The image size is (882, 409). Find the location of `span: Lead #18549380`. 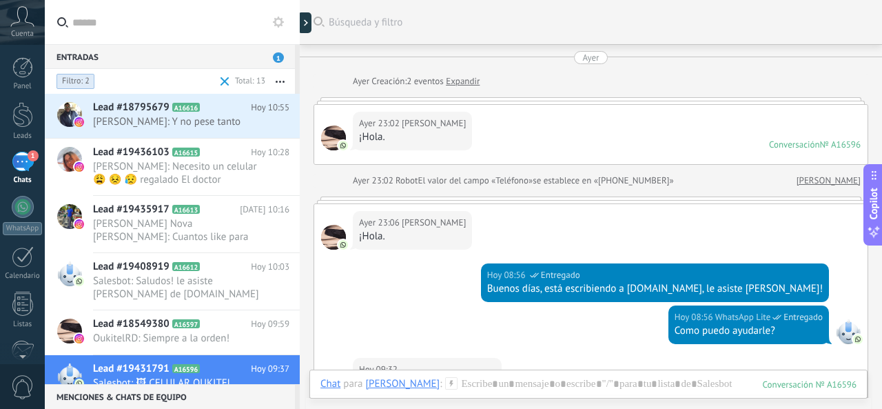

span: Lead #18549380 is located at coordinates (131, 324).